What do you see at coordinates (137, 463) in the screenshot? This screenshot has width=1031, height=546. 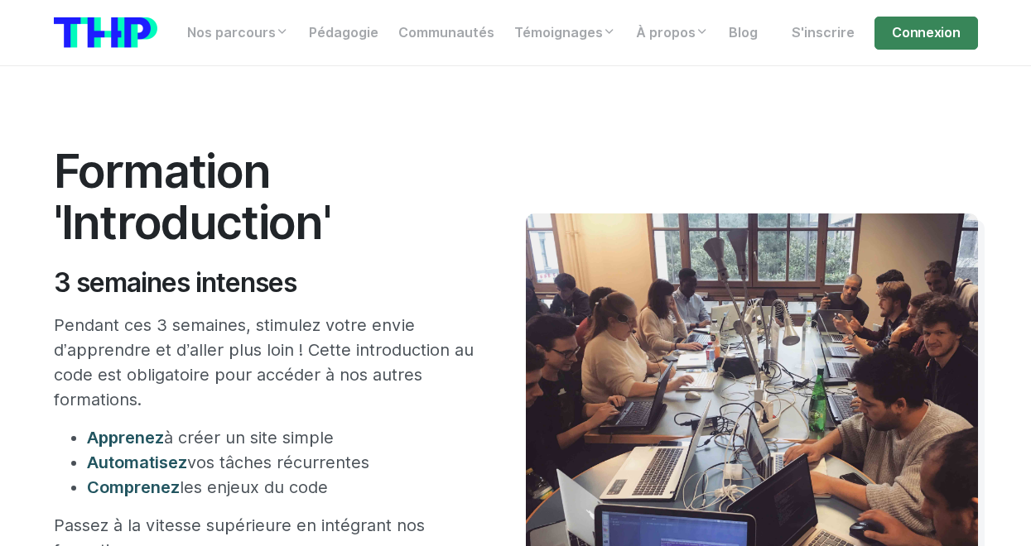 I see `span: Automatisez` at bounding box center [137, 463].